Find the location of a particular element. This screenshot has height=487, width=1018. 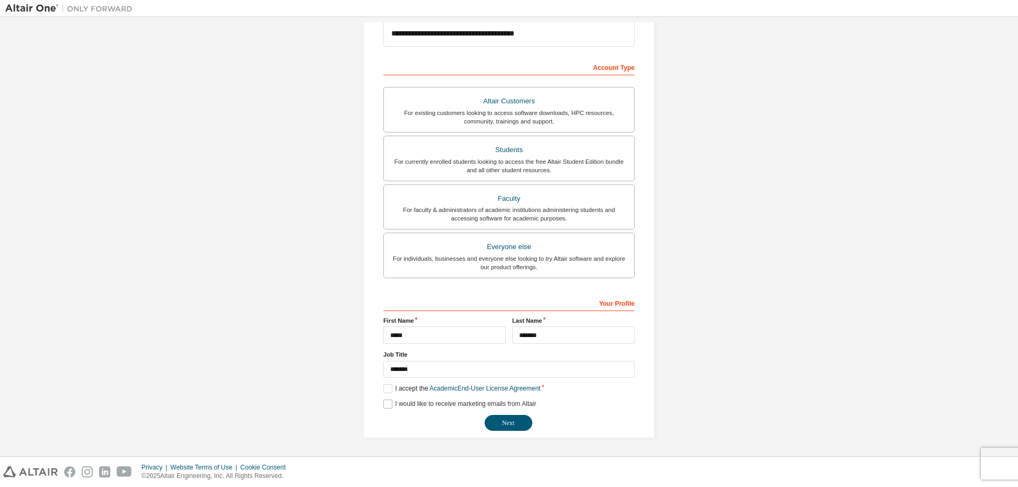

label: I would like to receive marketing emails from Altair is located at coordinates (460, 404).